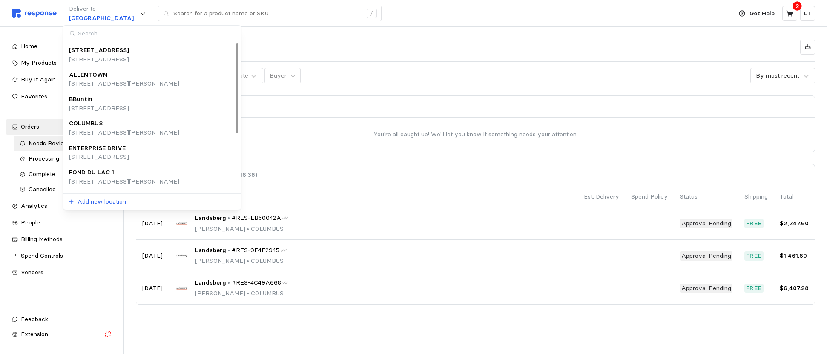 This screenshot has width=827, height=354. Describe the element at coordinates (256, 218) in the screenshot. I see `span: #RES-EB50042A` at that location.